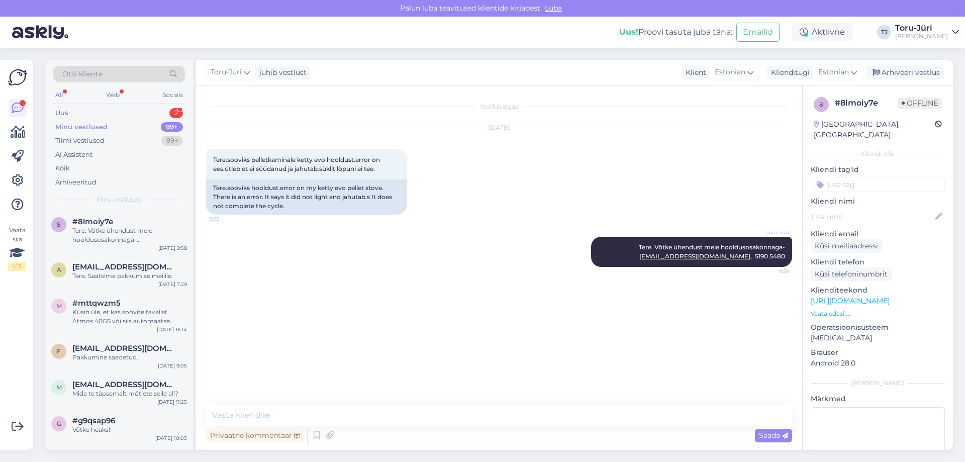 Image resolution: width=965 pixels, height=462 pixels. I want to click on span: 9:56, so click(228, 219).